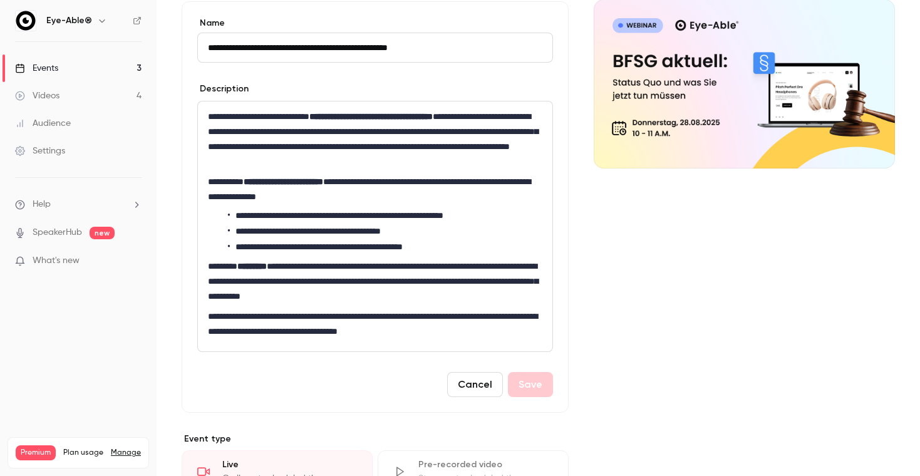 Image resolution: width=920 pixels, height=476 pixels. Describe the element at coordinates (26, 21) in the screenshot. I see `img: Eye-Able®` at that location.